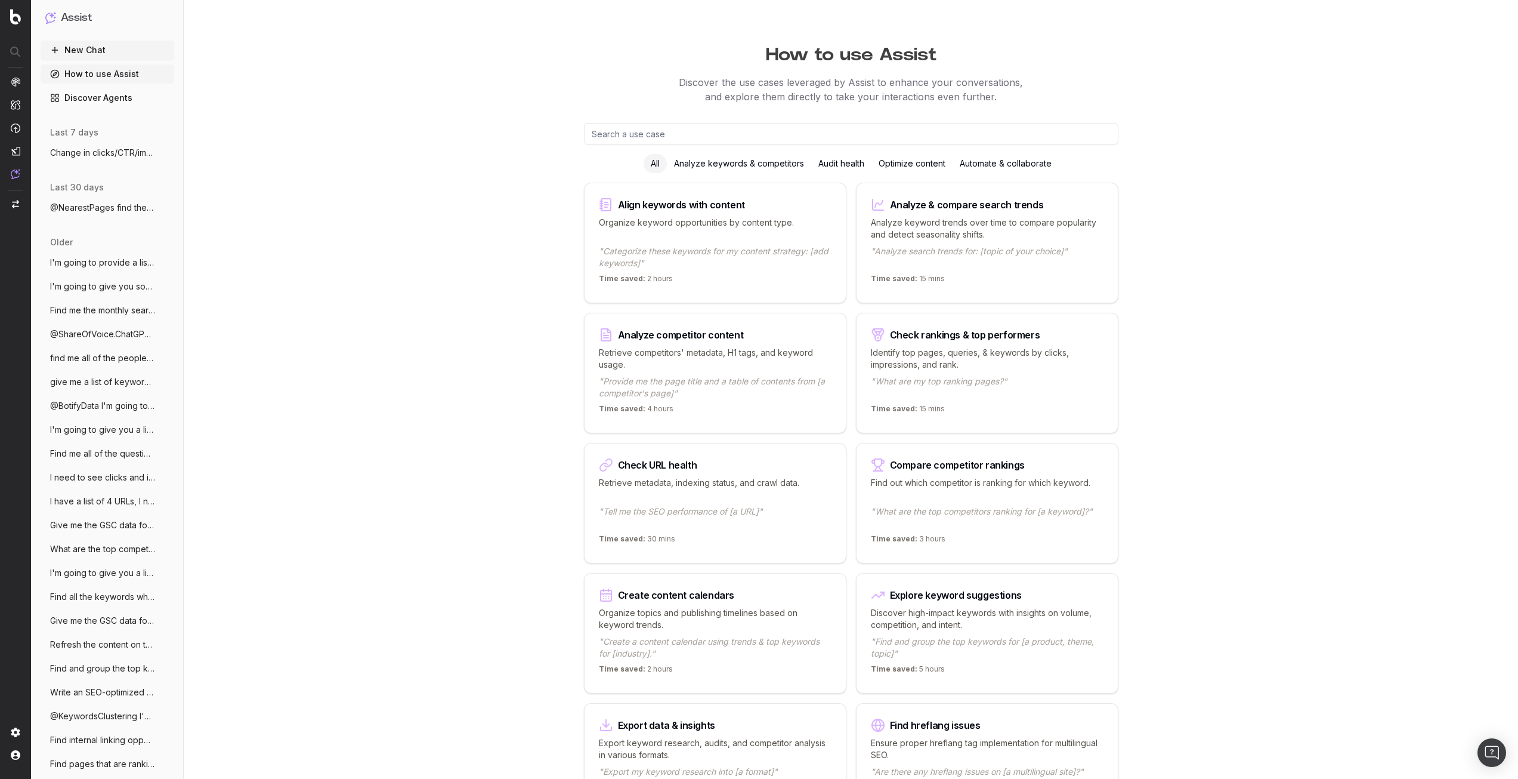 The image size is (1518, 779). Describe the element at coordinates (107, 50) in the screenshot. I see `button: New Chat` at that location.